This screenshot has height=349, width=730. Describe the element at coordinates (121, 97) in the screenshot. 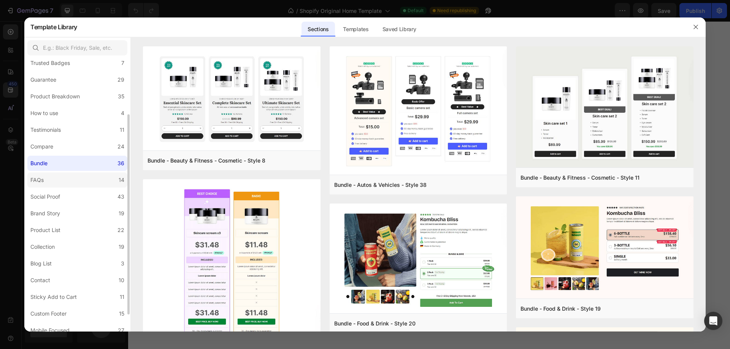

I see `div: 35` at that location.